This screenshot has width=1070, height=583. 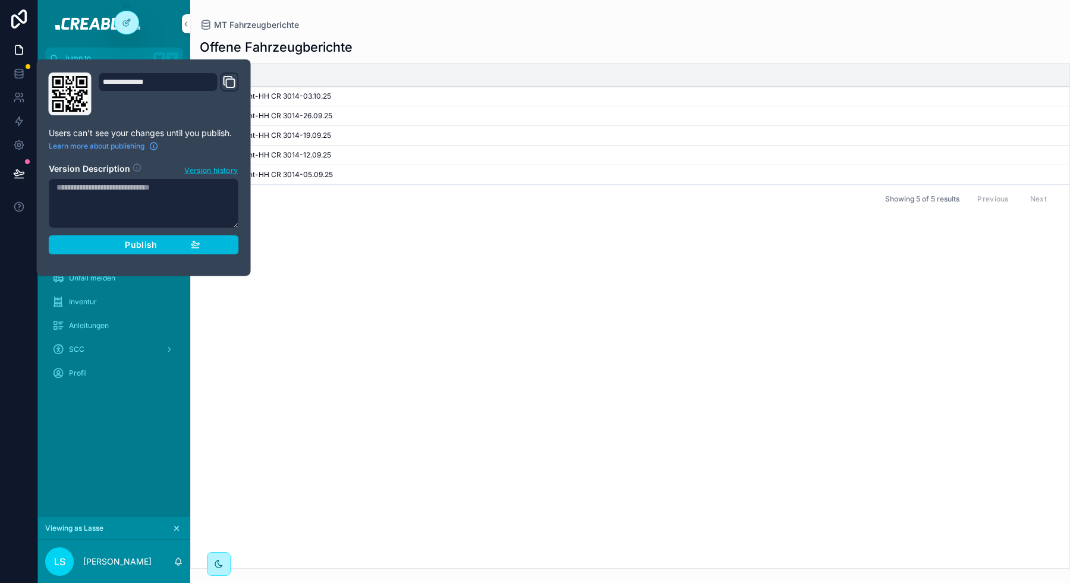 What do you see at coordinates (114, 326) in the screenshot?
I see `a: Anleitungen` at bounding box center [114, 326].